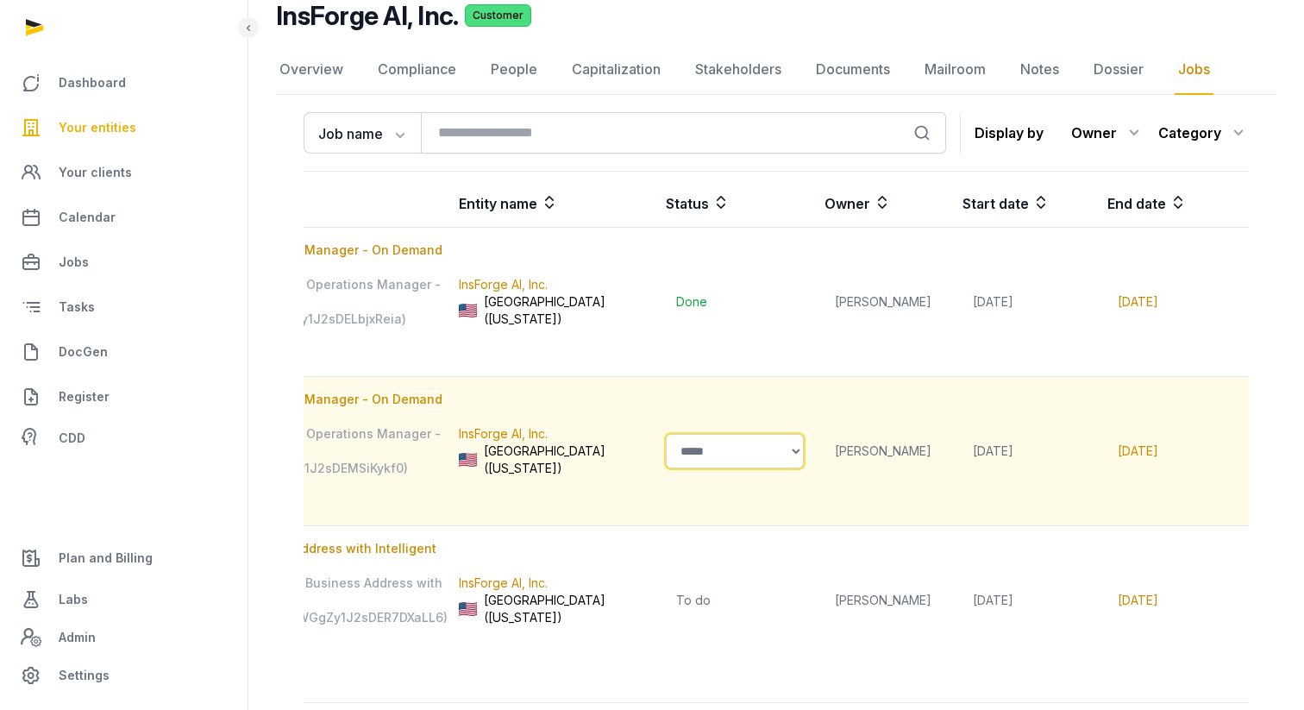  Describe the element at coordinates (311, 70) in the screenshot. I see `a: Overview` at that location.